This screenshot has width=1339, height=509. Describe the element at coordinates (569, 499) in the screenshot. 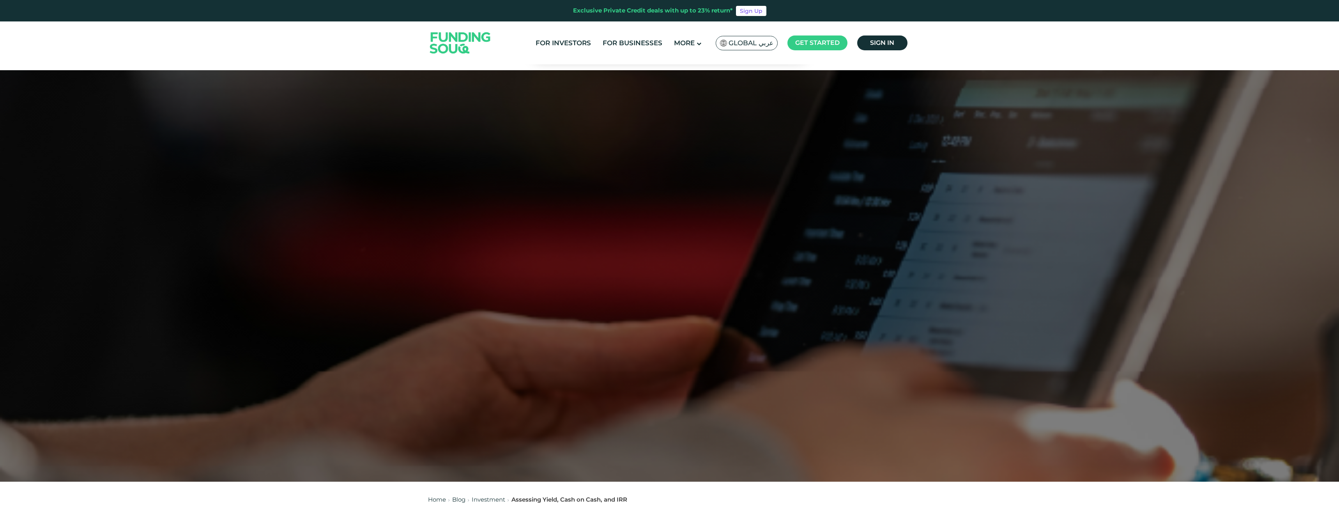

I see `div: Assessing Yield, Cash on Cash, and IRR` at that location.